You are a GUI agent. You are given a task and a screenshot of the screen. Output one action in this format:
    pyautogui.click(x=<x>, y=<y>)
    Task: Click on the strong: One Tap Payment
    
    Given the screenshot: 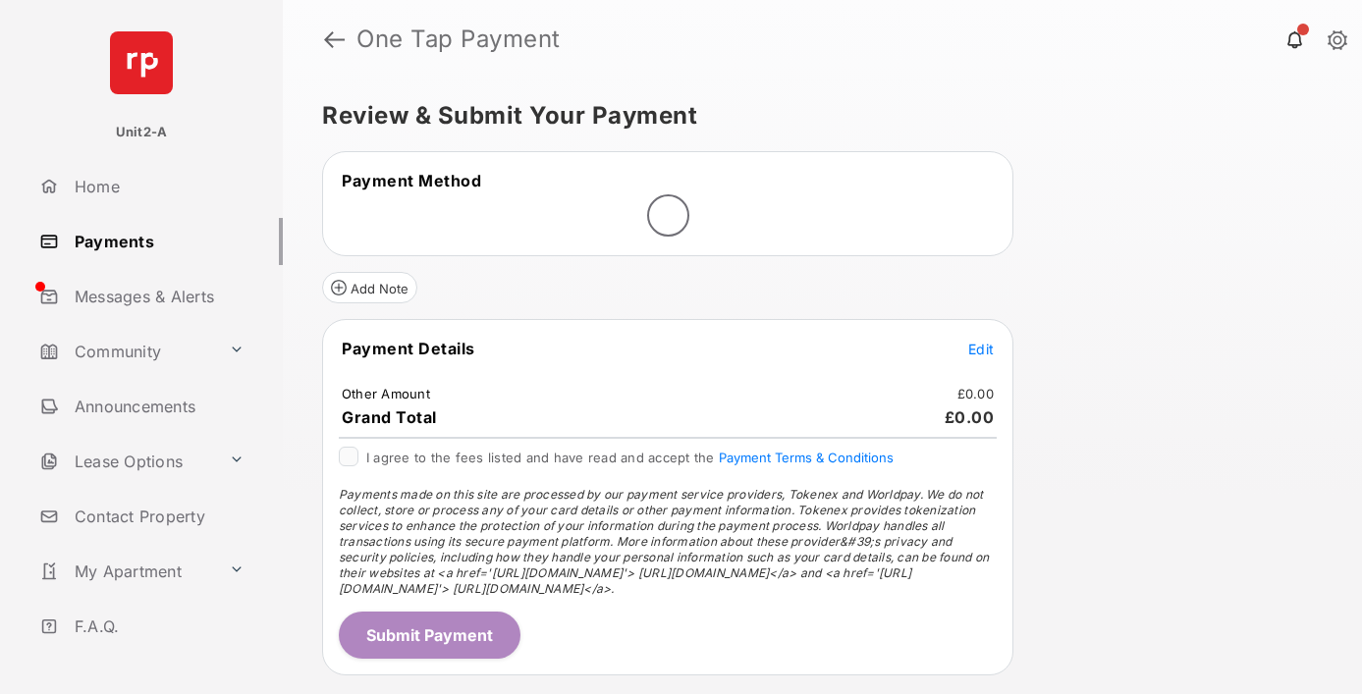 What is the action you would take?
    pyautogui.click(x=459, y=39)
    